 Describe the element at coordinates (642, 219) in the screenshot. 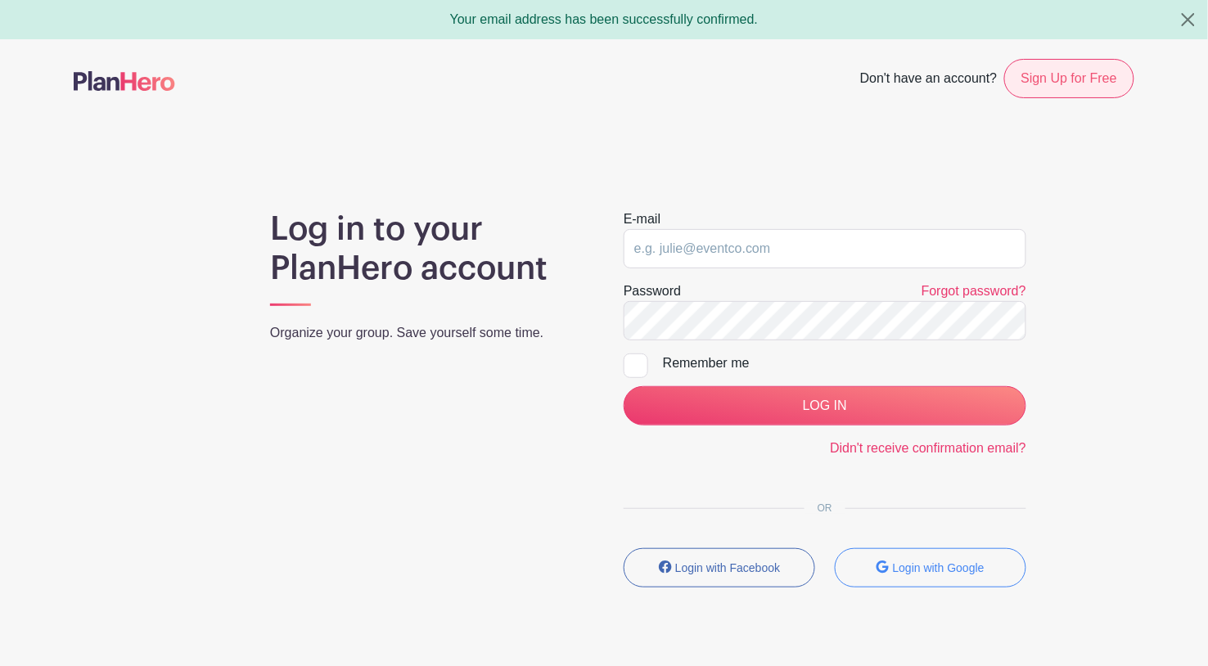

I see `label: E-mail` at that location.